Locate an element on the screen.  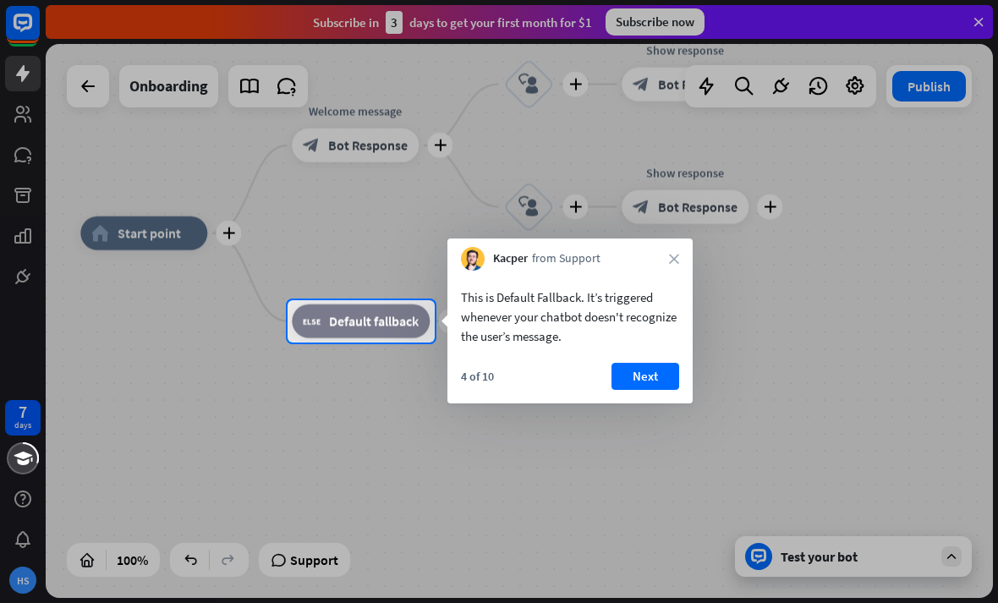
span: Kacper is located at coordinates (510, 259).